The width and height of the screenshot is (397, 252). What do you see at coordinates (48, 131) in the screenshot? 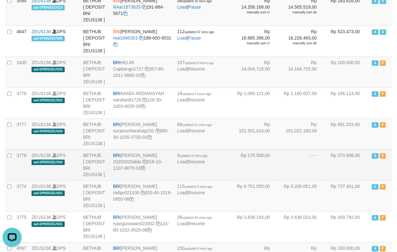
I see `span: aaf-DPBRIZEUS04` at bounding box center [48, 131].